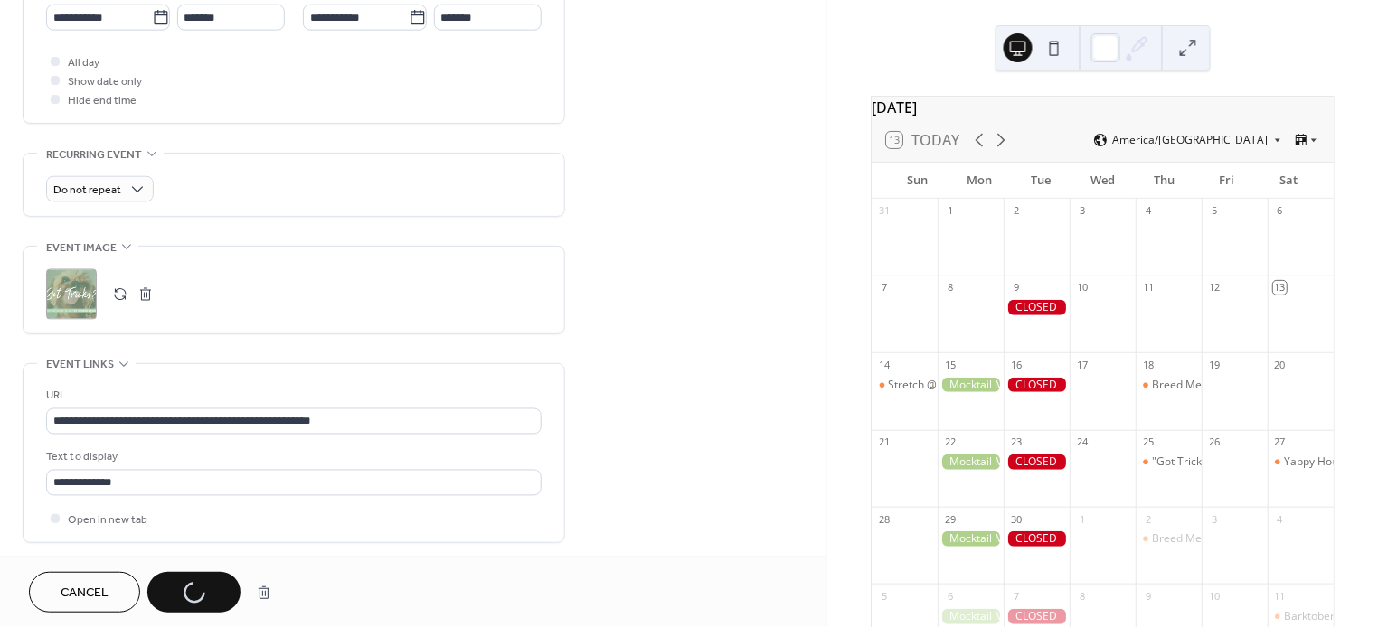  What do you see at coordinates (94, 155) in the screenshot?
I see `span: Recurring event` at bounding box center [94, 155].